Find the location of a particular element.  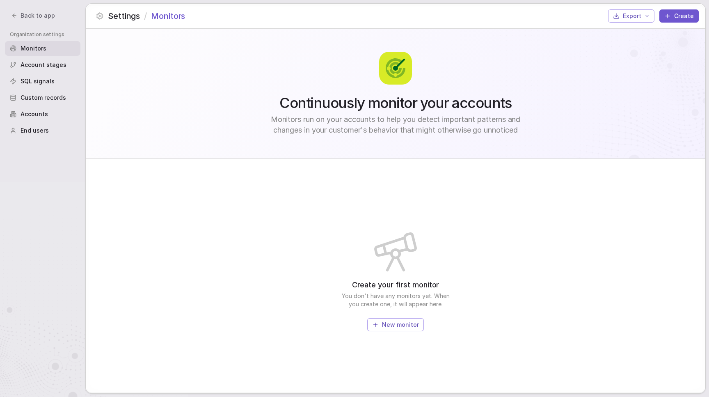

a: SQL signals is located at coordinates (43, 81).